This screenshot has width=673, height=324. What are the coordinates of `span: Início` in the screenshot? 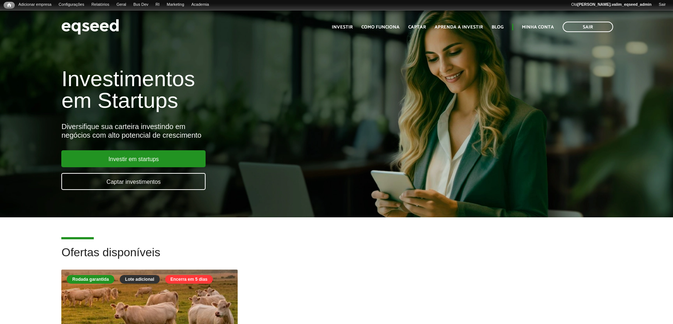 It's located at (9, 5).